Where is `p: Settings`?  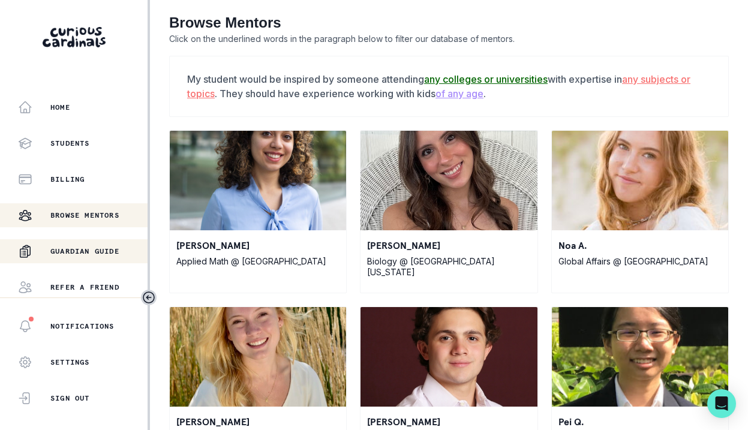 p: Settings is located at coordinates (70, 362).